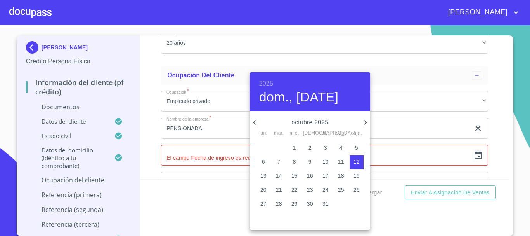  What do you see at coordinates (264, 162) in the screenshot?
I see `p: 6` at bounding box center [264, 162].